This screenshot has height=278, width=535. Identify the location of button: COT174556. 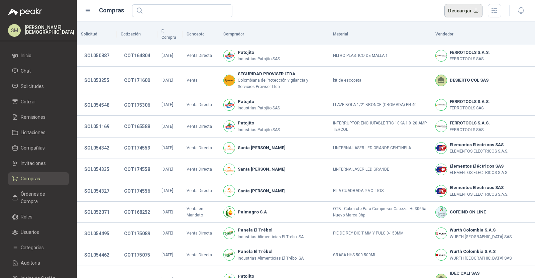
(137, 191).